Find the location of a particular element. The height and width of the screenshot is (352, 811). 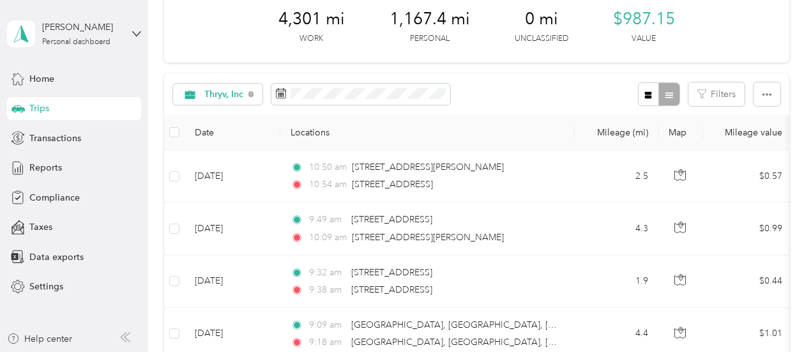

span: Taxes is located at coordinates (41, 227).